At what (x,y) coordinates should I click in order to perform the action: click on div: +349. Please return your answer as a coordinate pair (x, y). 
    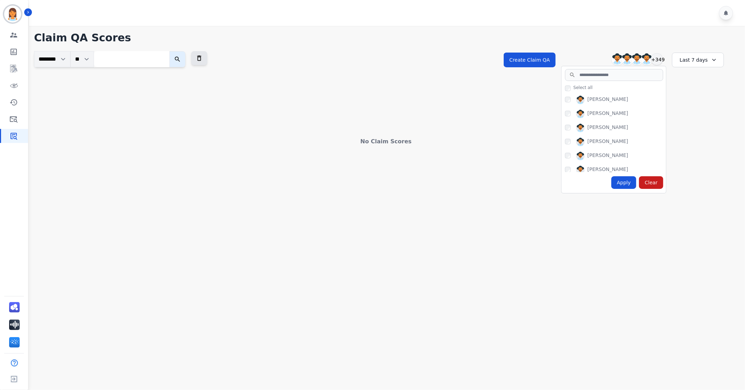
    Looking at the image, I should click on (657, 59).